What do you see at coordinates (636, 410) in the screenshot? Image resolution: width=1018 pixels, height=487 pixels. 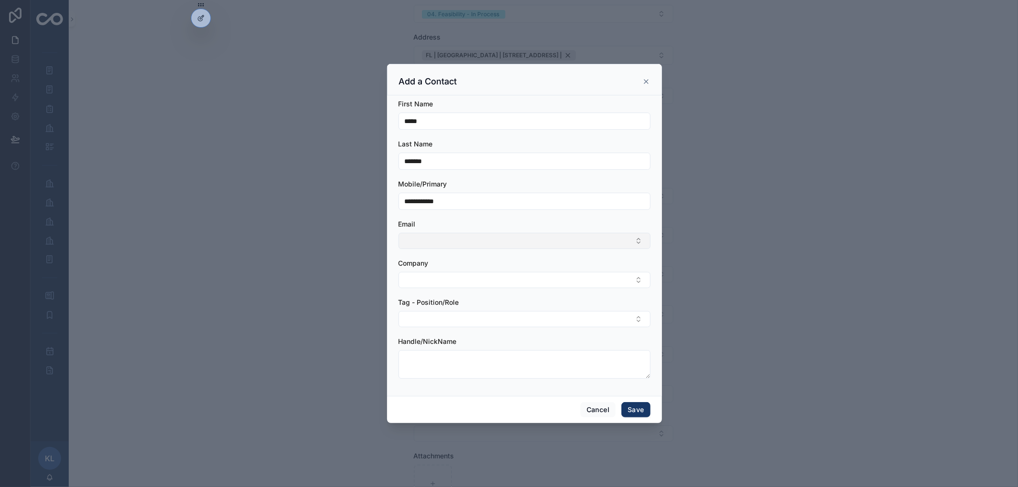 I see `button: Save` at bounding box center [636, 410].